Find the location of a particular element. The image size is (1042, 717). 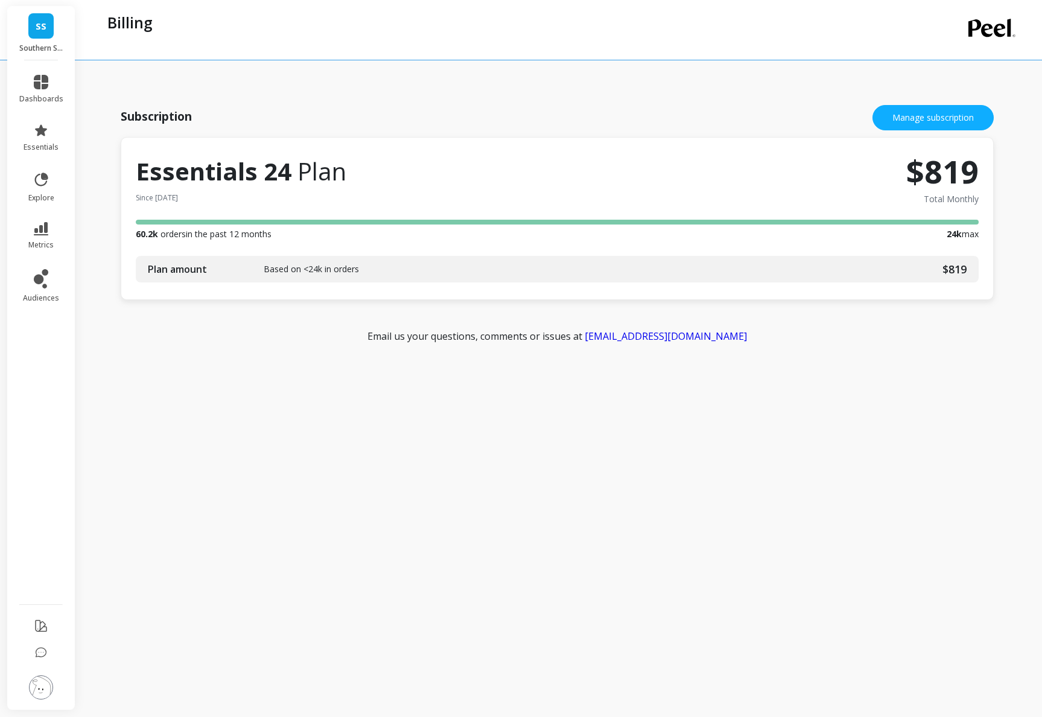

span: Plan amount is located at coordinates (206, 269).